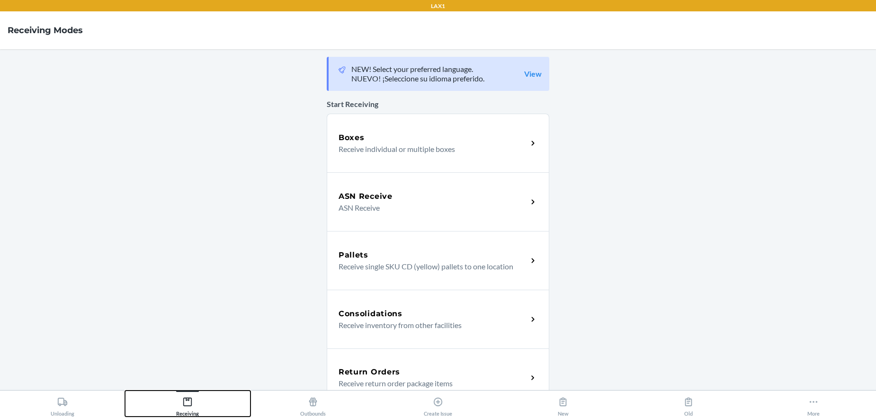 The height and width of the screenshot is (418, 876). I want to click on p: Start Receiving, so click(438, 104).